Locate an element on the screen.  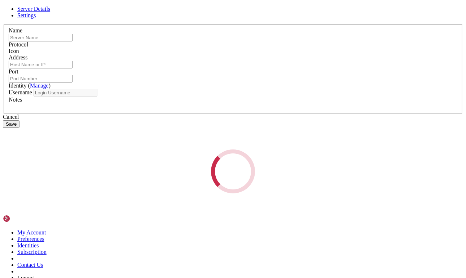
a: Contact Us is located at coordinates (30, 265).